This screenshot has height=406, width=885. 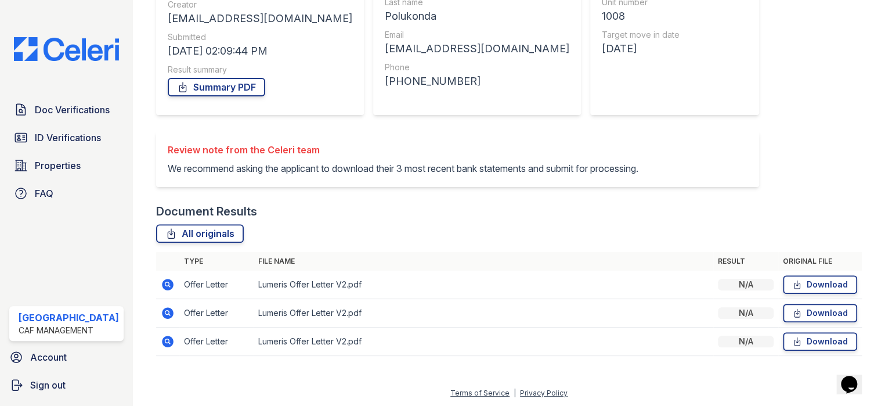 I want to click on div: CAF Management, so click(x=68, y=330).